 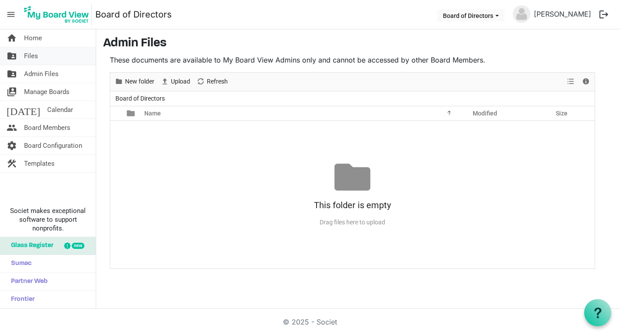 What do you see at coordinates (30, 246) in the screenshot?
I see `span: Glass Register` at bounding box center [30, 246].